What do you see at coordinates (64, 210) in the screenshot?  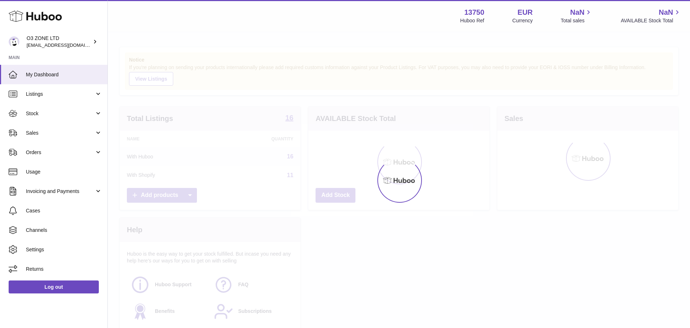 I see `span: Cases` at bounding box center [64, 210].